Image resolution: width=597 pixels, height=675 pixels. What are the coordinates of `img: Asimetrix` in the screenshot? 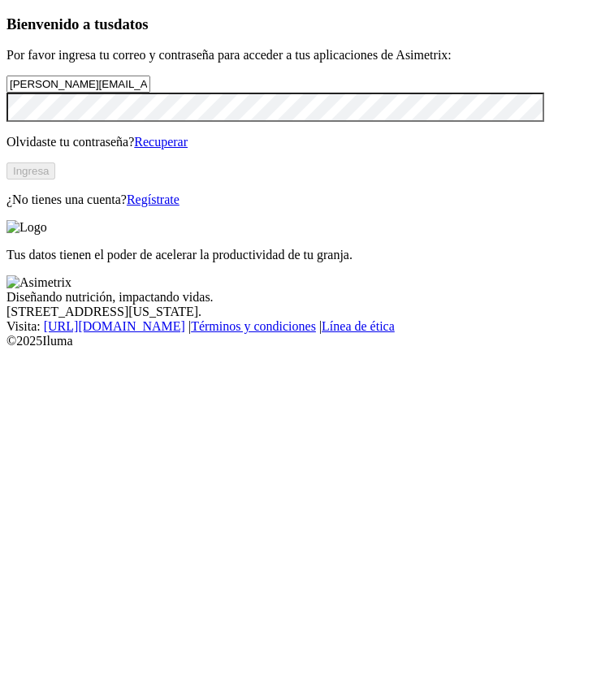 It's located at (39, 283).